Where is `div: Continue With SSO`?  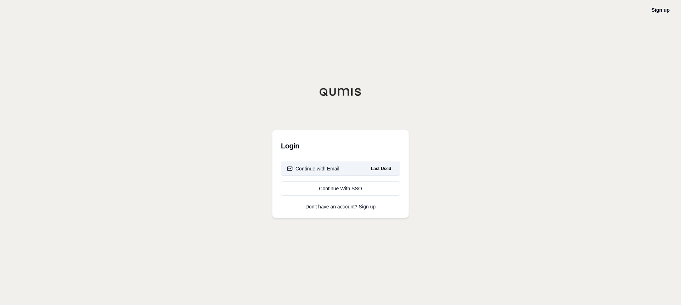
div: Continue With SSO is located at coordinates (341, 188).